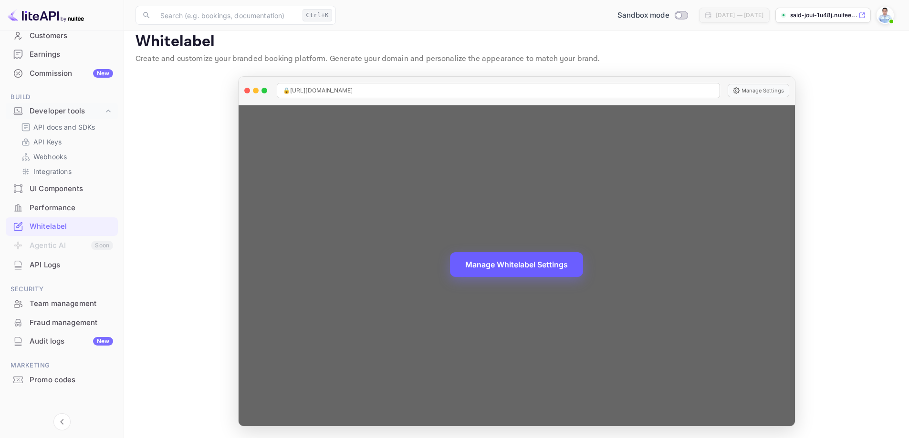  Describe the element at coordinates (62, 341) in the screenshot. I see `a: Audit logsNew` at that location.